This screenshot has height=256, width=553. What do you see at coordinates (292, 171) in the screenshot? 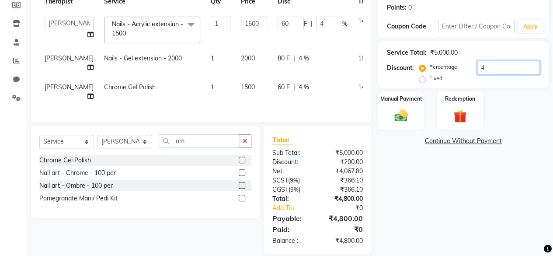
I see `div: Net:` at bounding box center [292, 171].